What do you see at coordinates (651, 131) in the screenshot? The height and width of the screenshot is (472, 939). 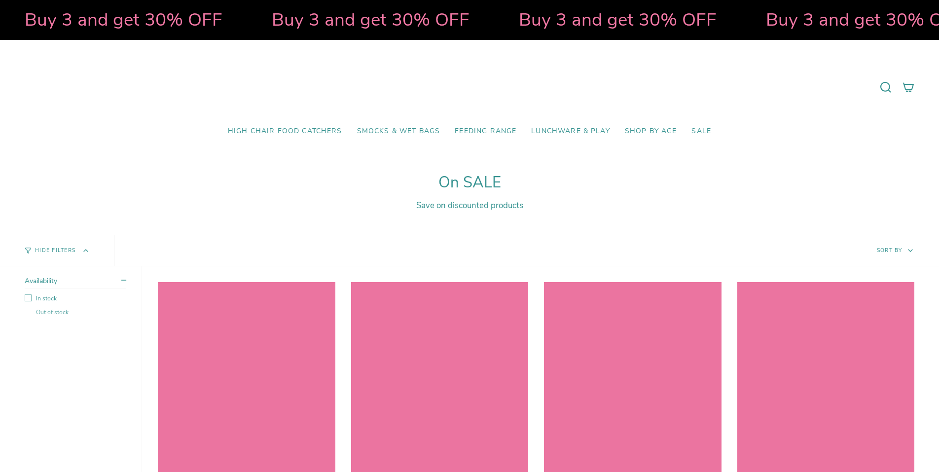 I see `span: Shop by Age` at bounding box center [651, 131].